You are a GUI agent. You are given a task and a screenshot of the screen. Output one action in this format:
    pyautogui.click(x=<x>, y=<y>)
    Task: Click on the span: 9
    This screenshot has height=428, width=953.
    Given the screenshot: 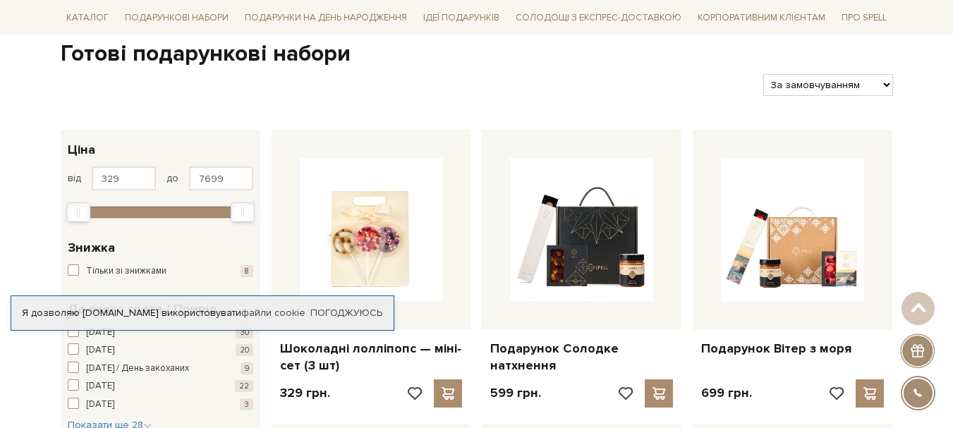 What is the action you would take?
    pyautogui.click(x=247, y=368)
    